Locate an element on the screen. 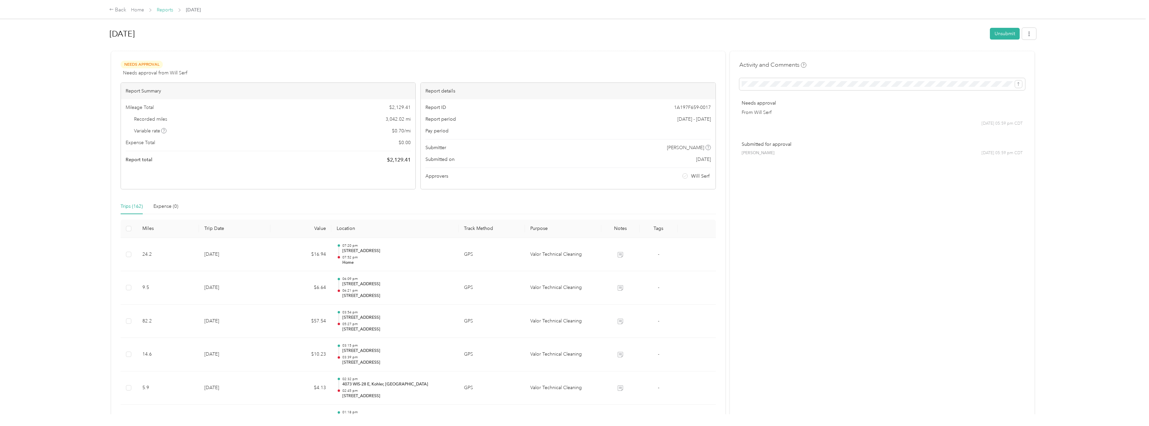 The width and height of the screenshot is (1149, 426). th: Miles is located at coordinates (168, 228).